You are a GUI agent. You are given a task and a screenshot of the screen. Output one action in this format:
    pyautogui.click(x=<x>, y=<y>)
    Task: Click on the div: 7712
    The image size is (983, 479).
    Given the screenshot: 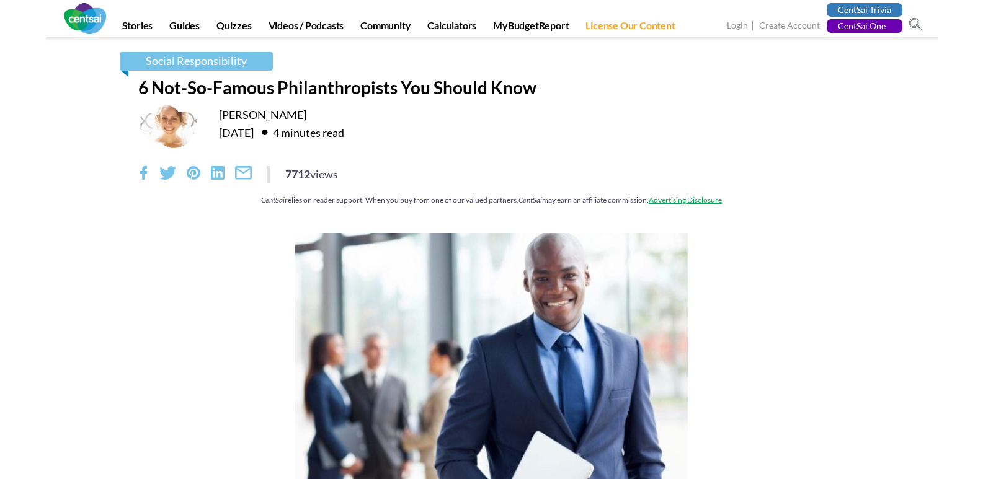 What is the action you would take?
    pyautogui.click(x=311, y=174)
    